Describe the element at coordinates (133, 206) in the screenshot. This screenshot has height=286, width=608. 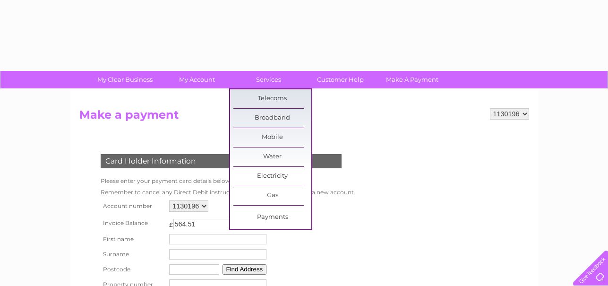
I see `th: Account number` at that location.